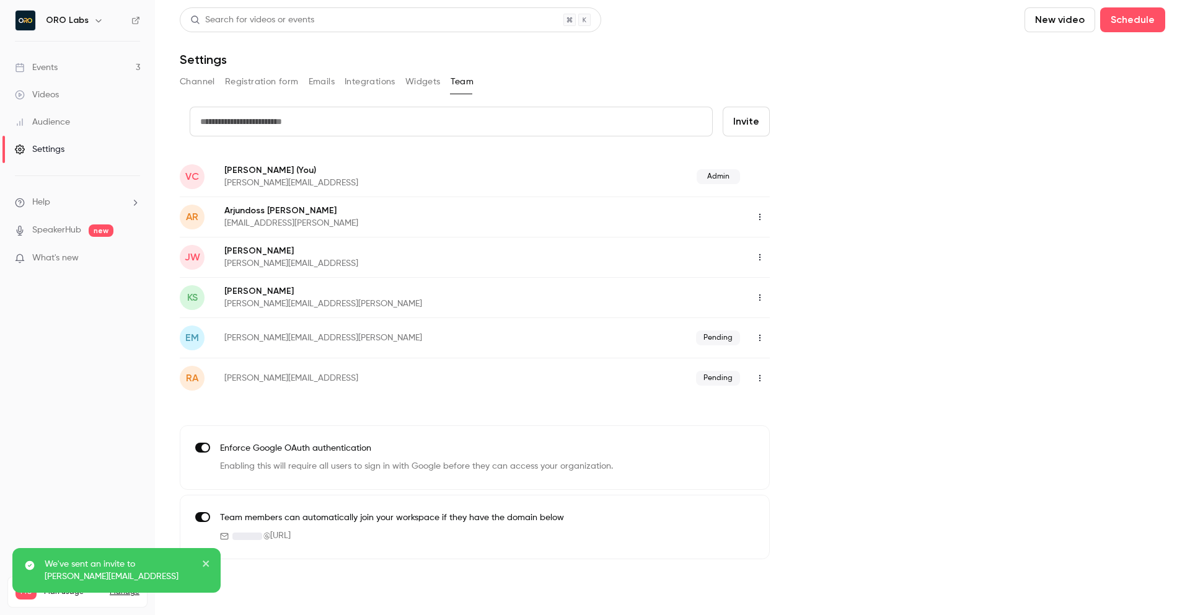 This screenshot has height=615, width=1190. I want to click on button: Integrations, so click(370, 82).